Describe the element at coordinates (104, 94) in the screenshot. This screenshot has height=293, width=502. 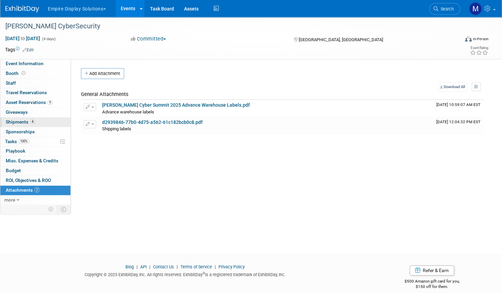
I see `span: General Attachments` at that location.